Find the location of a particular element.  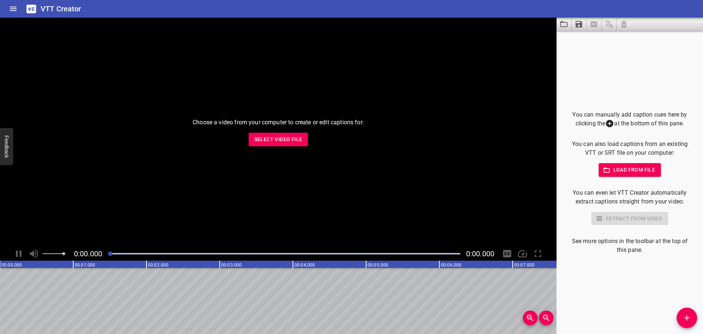

span: Video Duration is located at coordinates (480, 253).